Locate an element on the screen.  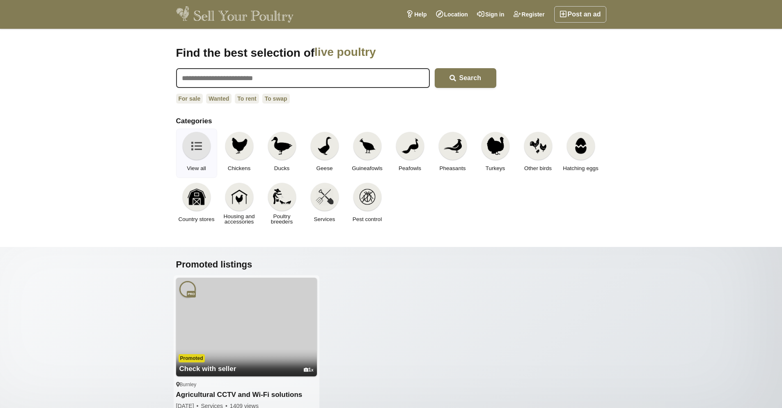
span: Turkeys is located at coordinates (495, 168).